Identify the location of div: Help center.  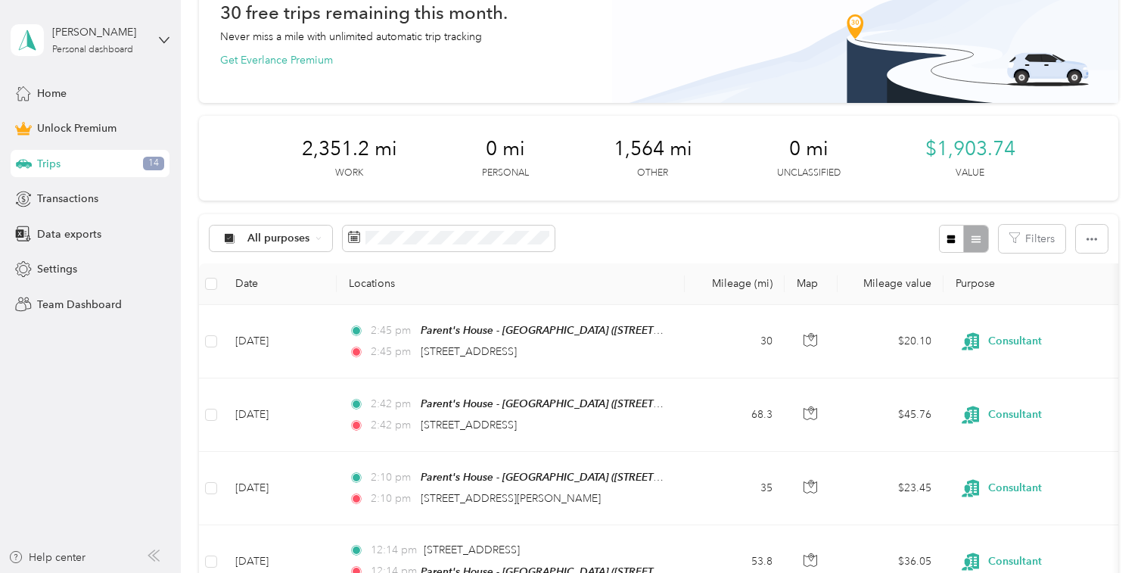
(47, 557).